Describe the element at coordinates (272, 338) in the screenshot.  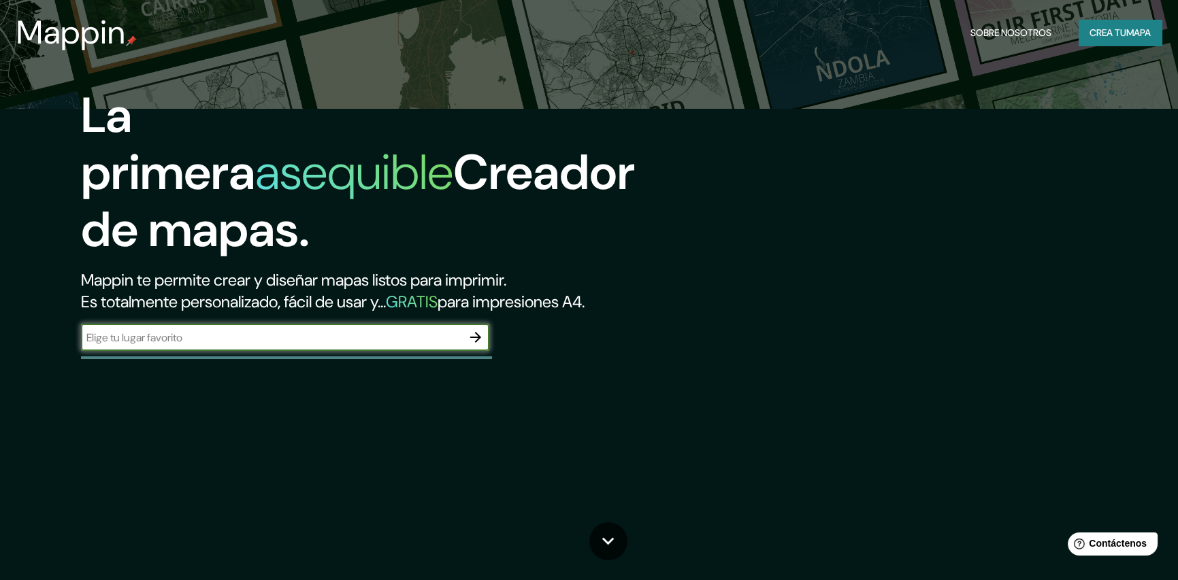
I see `input: Elige tu lugar favorito` at that location.